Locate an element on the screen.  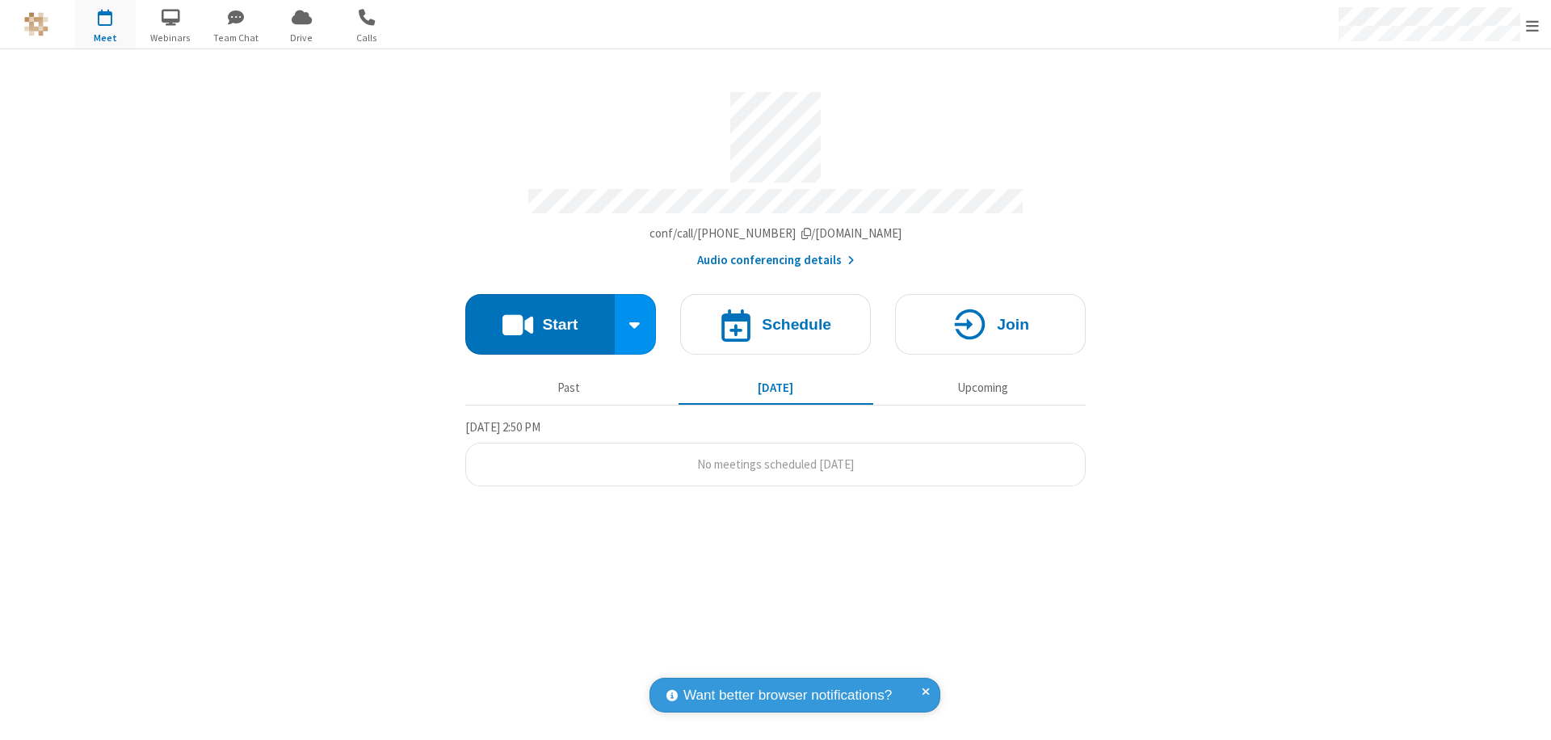
span: Drive is located at coordinates (301, 38).